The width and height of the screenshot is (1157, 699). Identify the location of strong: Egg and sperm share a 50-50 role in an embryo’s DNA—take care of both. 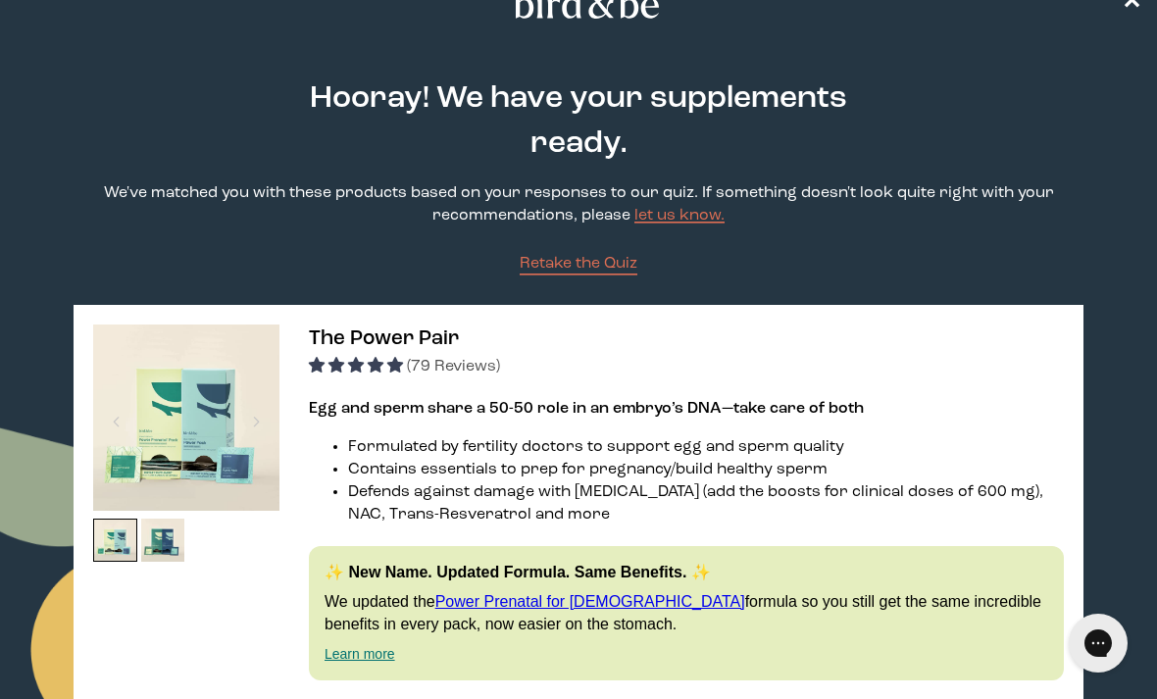
(586, 409).